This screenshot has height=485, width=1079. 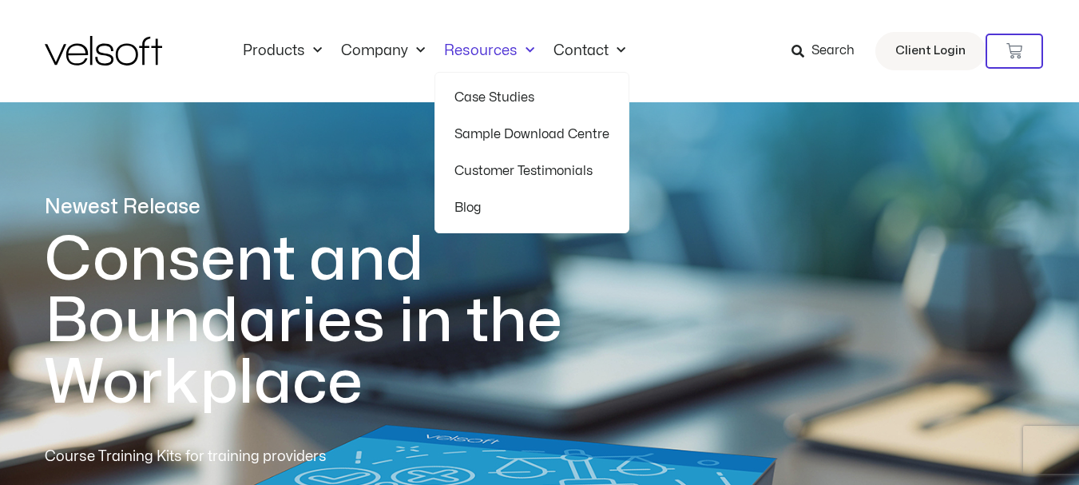 What do you see at coordinates (532, 97) in the screenshot?
I see `a: Case Studies` at bounding box center [532, 97].